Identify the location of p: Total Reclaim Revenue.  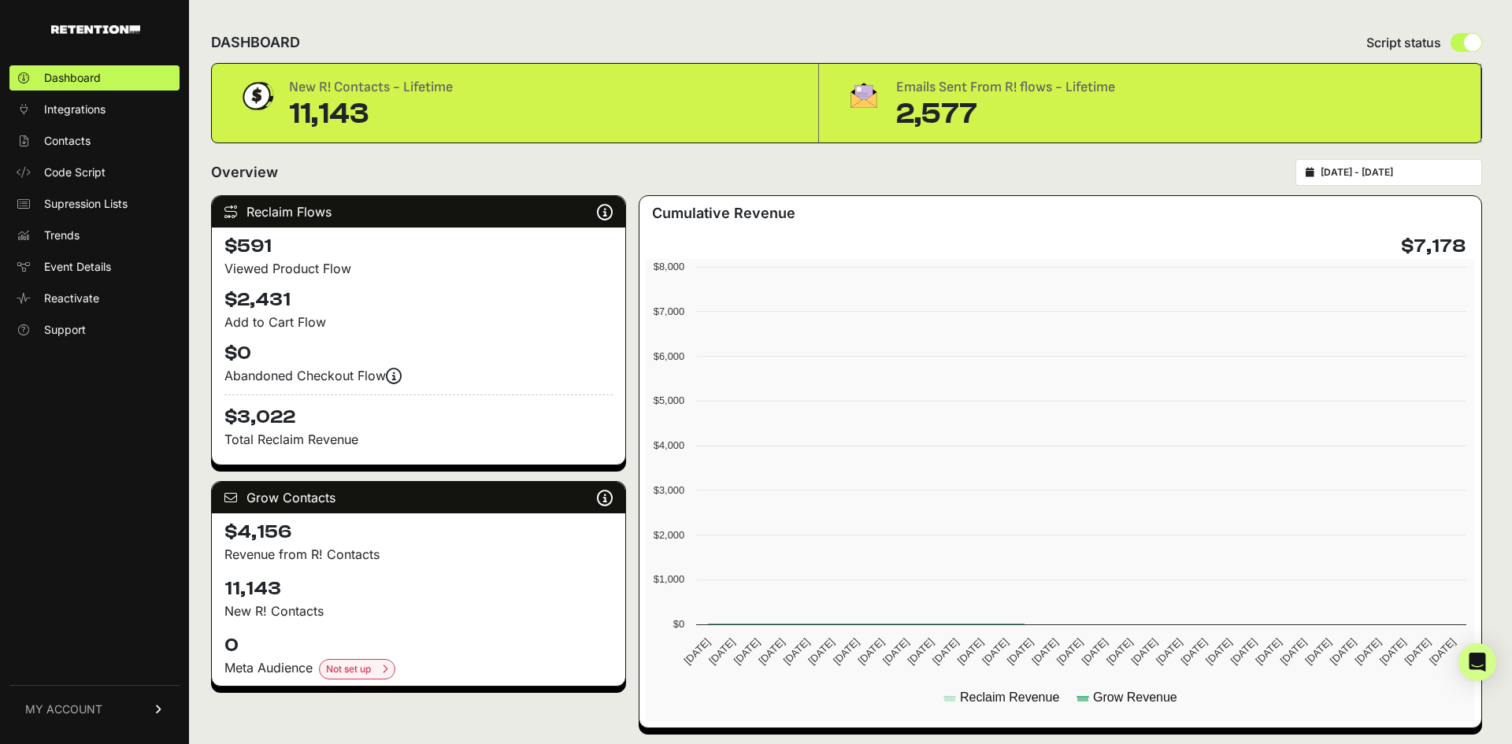
(418, 439).